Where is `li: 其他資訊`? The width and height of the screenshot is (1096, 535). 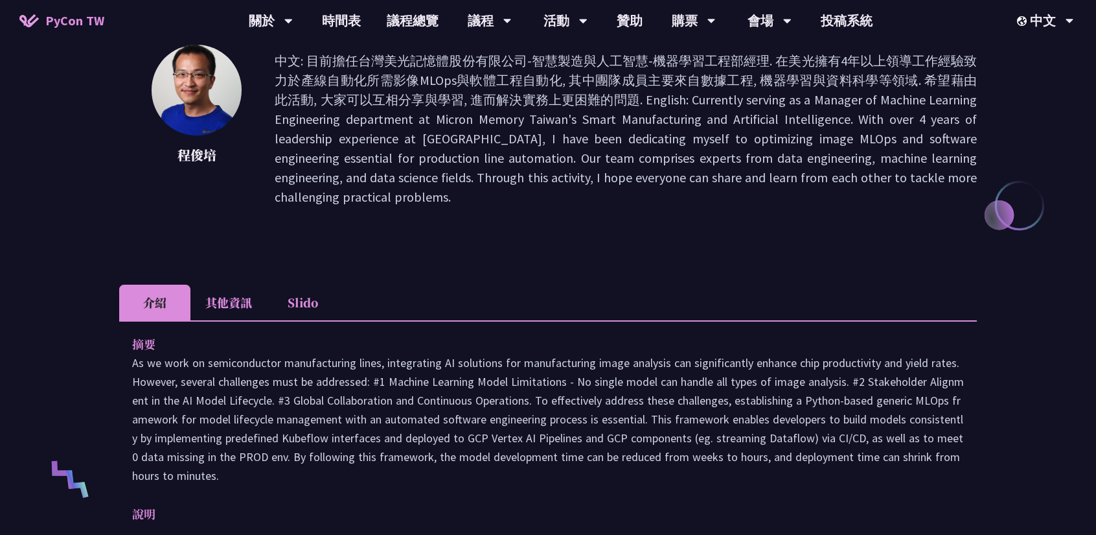
li: 其他資訊 is located at coordinates (229, 302).